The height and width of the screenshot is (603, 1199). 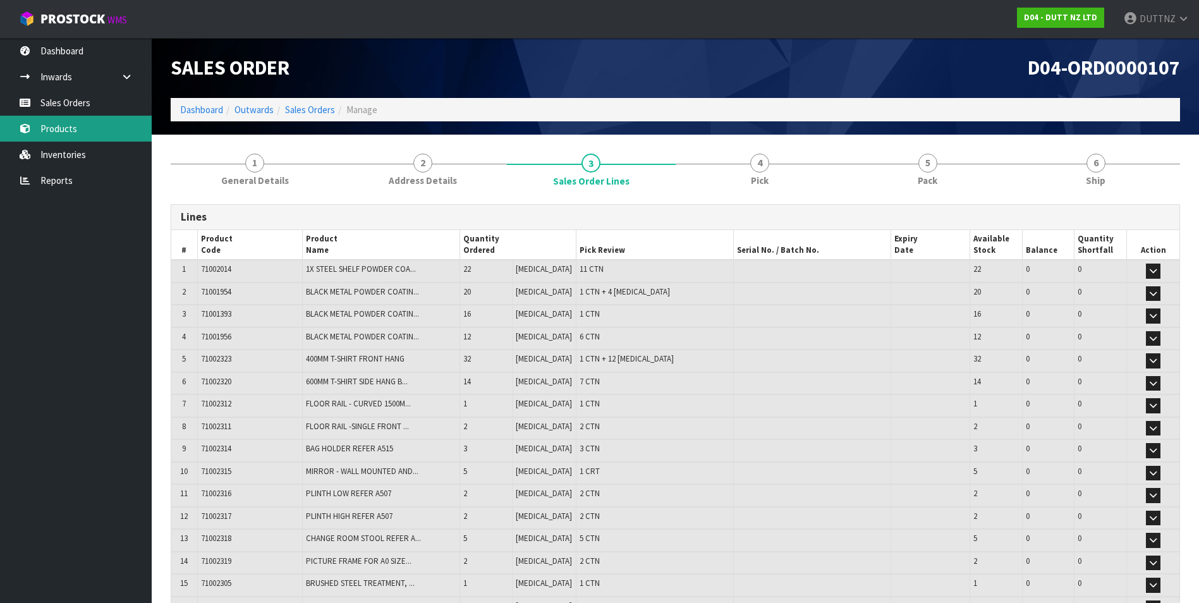 What do you see at coordinates (363, 538) in the screenshot?
I see `span: CHANGE ROOM STOOL REFER A...` at bounding box center [363, 538].